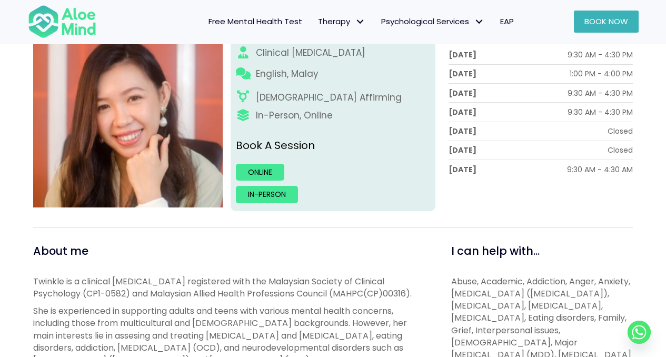 This screenshot has height=357, width=666. Describe the element at coordinates (600, 170) in the screenshot. I see `div: 9:30 AM - 4:30 AM` at that location.